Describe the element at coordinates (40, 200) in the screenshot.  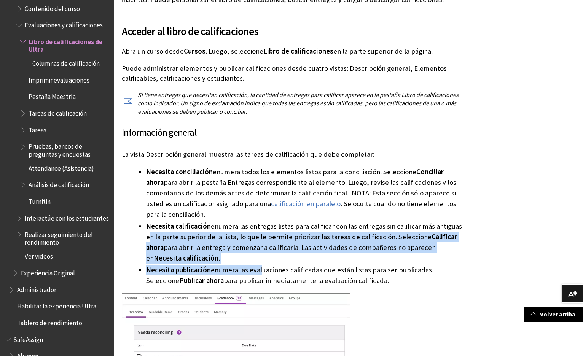
I see `span: Turnitin` at that location.